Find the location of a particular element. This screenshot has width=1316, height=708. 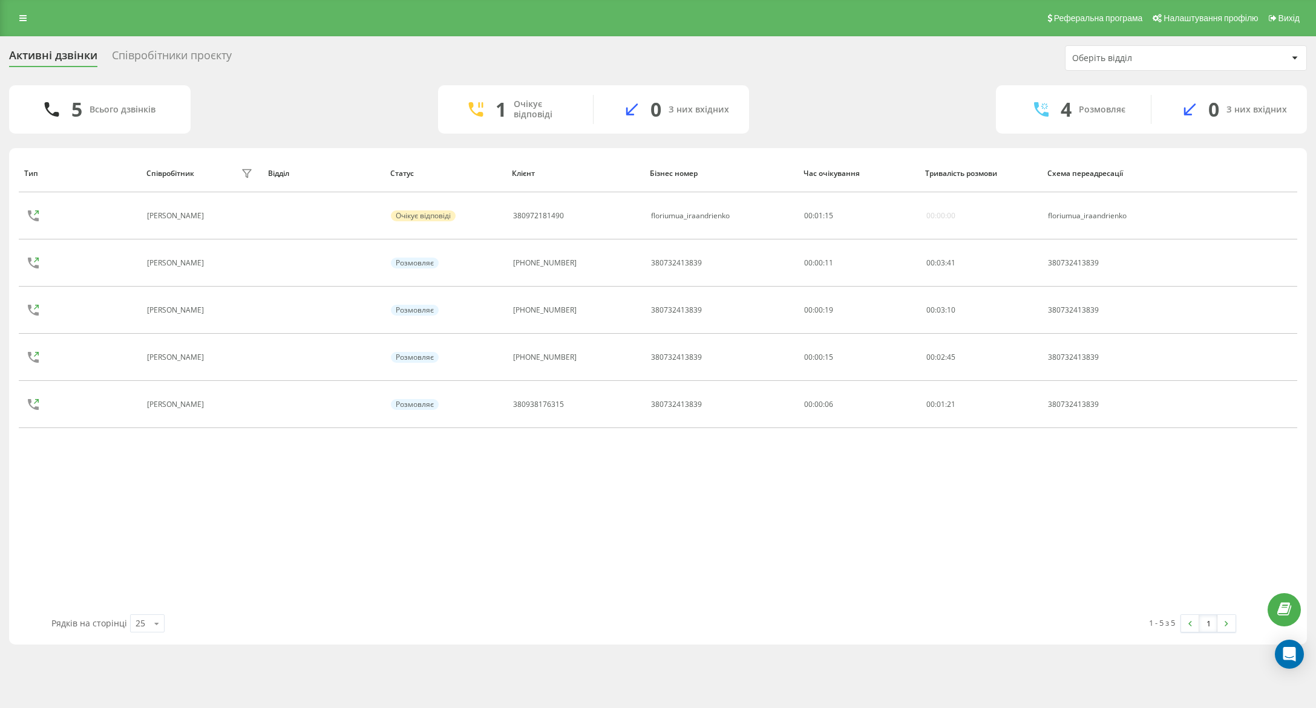

div: 5 is located at coordinates (77, 109).